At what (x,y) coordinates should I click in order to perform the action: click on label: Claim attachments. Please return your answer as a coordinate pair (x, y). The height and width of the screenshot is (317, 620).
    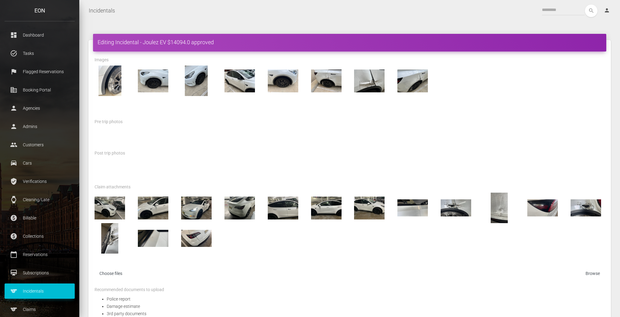
    Looking at the image, I should click on (113, 187).